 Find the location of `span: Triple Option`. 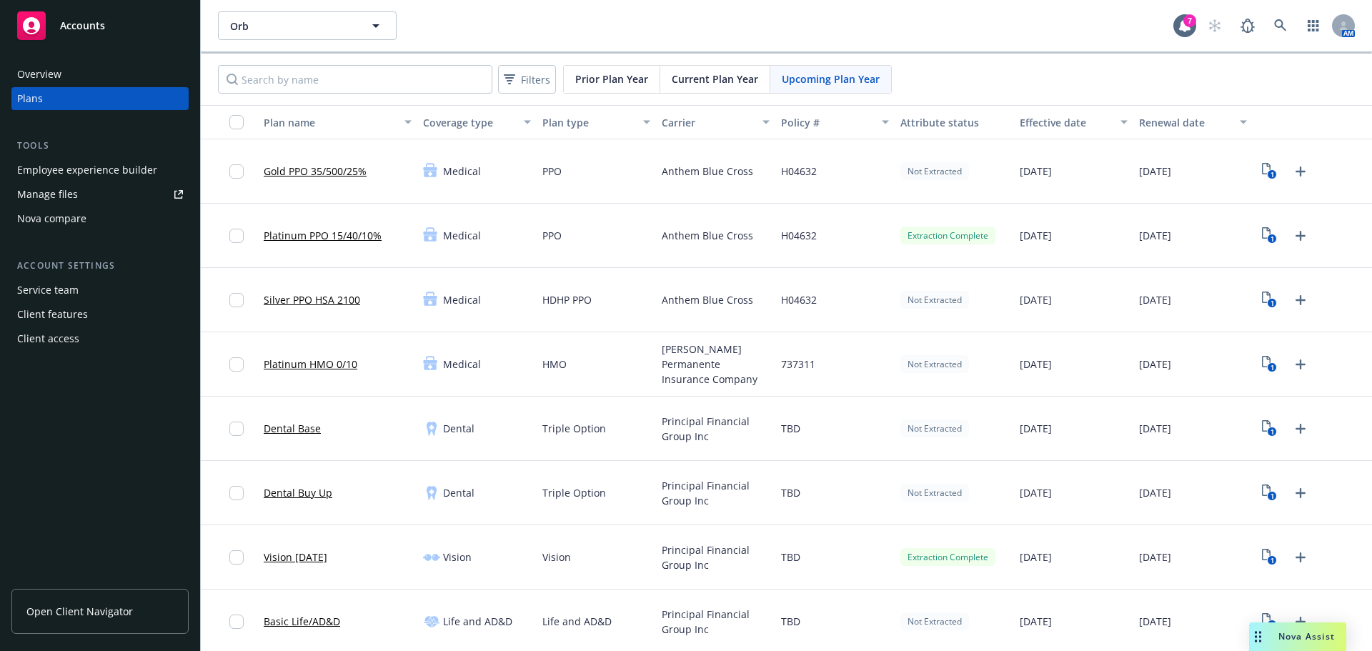

span: Triple Option is located at coordinates (574, 428).